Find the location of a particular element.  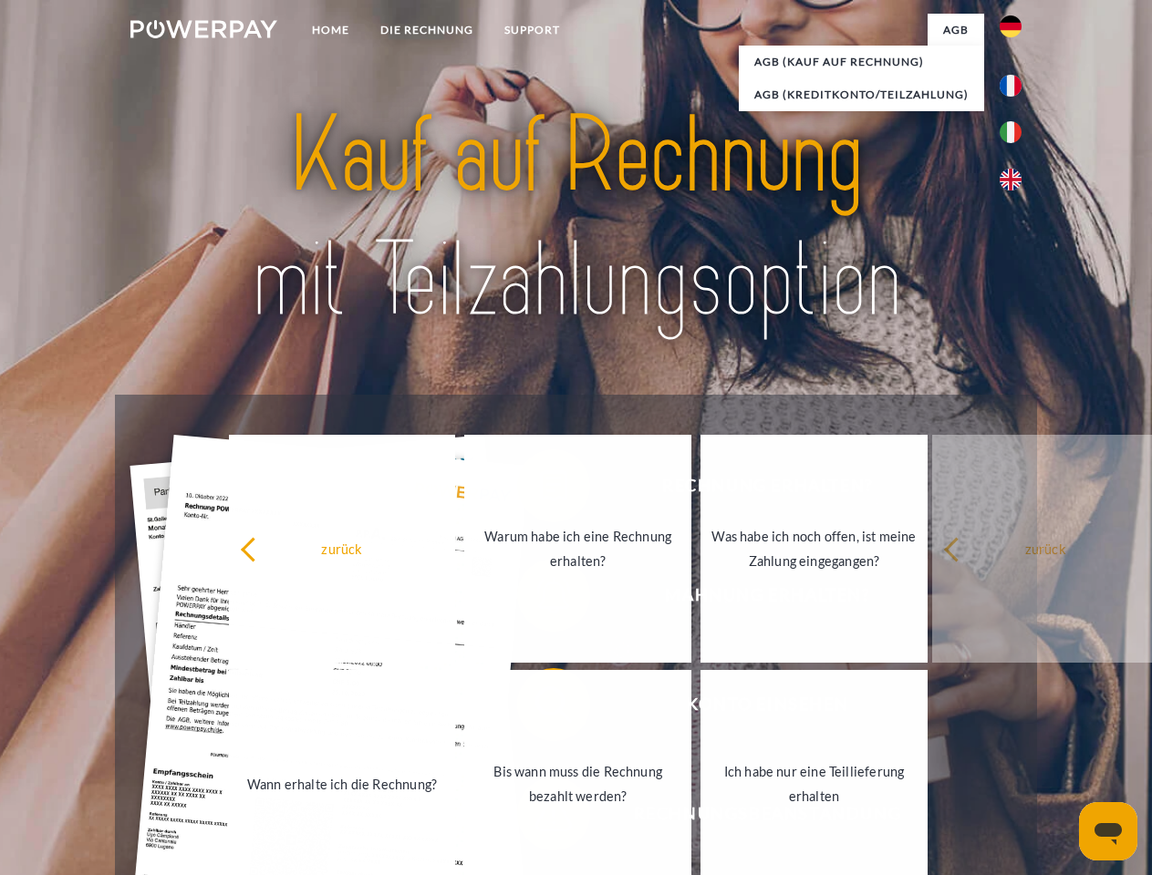

img: logo-powerpay-white.svg is located at coordinates (203, 29).